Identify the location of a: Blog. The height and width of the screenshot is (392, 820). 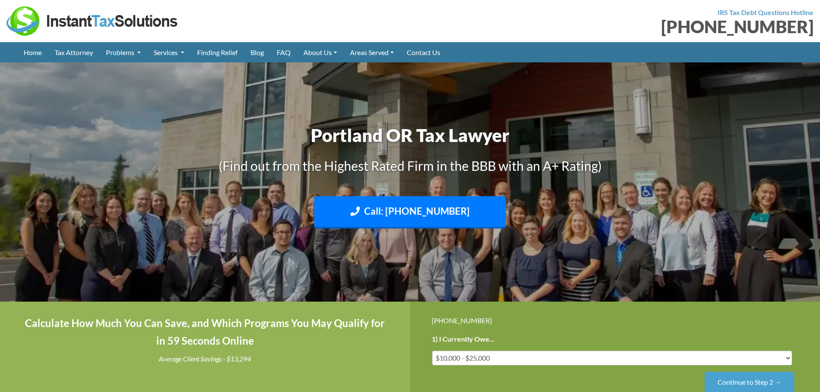
(257, 52).